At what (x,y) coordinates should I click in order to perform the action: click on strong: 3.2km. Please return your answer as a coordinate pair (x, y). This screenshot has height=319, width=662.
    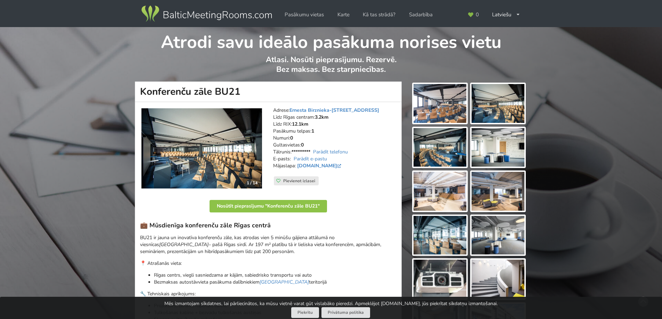
    Looking at the image, I should click on (321, 117).